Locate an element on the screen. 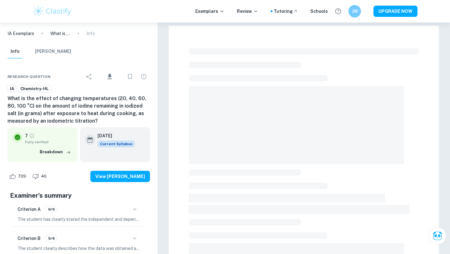 This screenshot has width=450, height=254. button: Ask Clai is located at coordinates (437, 235).